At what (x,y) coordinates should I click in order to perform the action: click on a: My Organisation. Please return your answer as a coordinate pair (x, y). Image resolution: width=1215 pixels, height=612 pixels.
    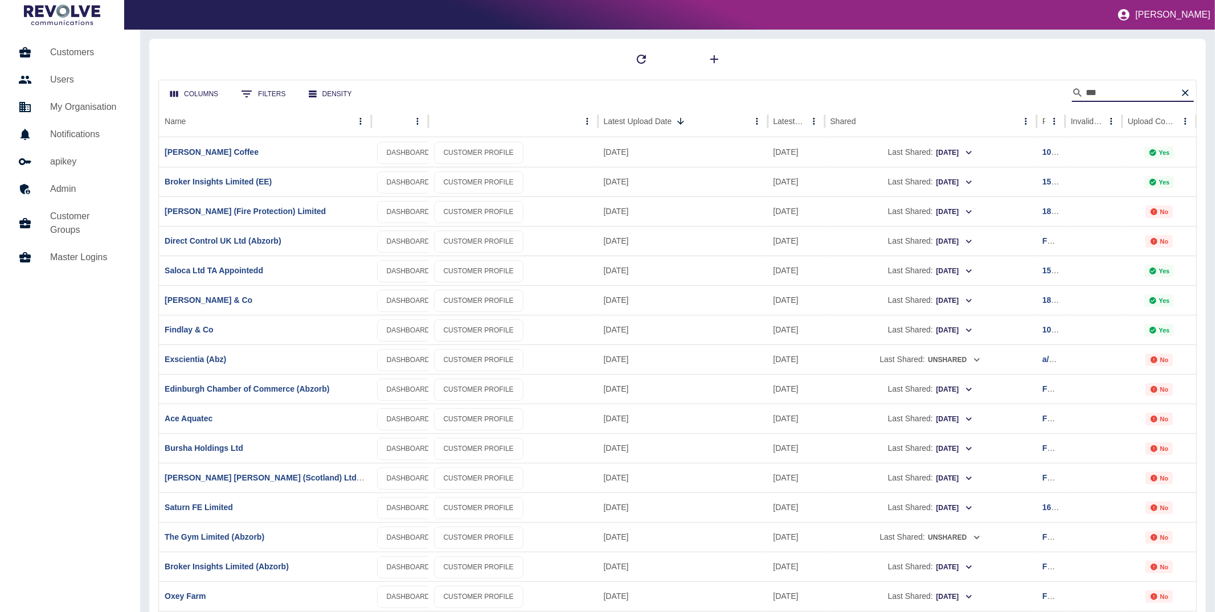
    Looking at the image, I should click on (70, 107).